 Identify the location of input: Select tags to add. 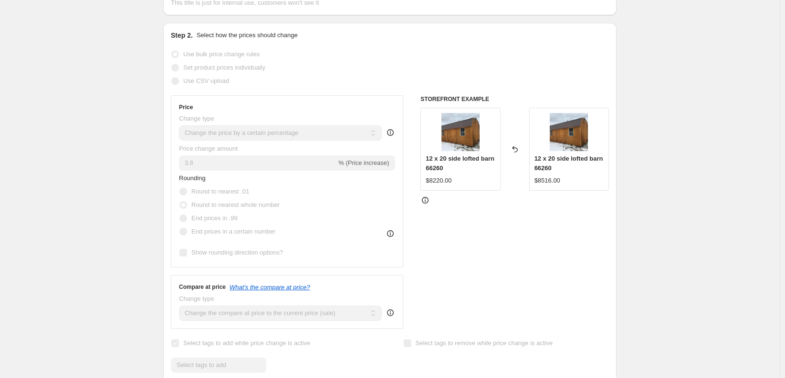
(219, 366).